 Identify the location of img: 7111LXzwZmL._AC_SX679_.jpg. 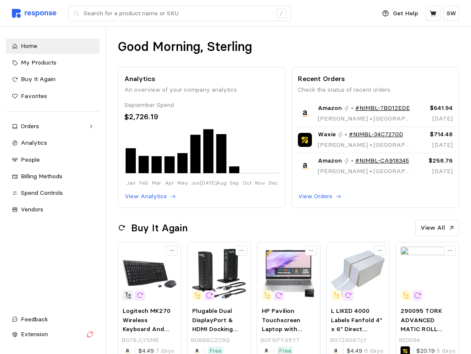
(289, 273).